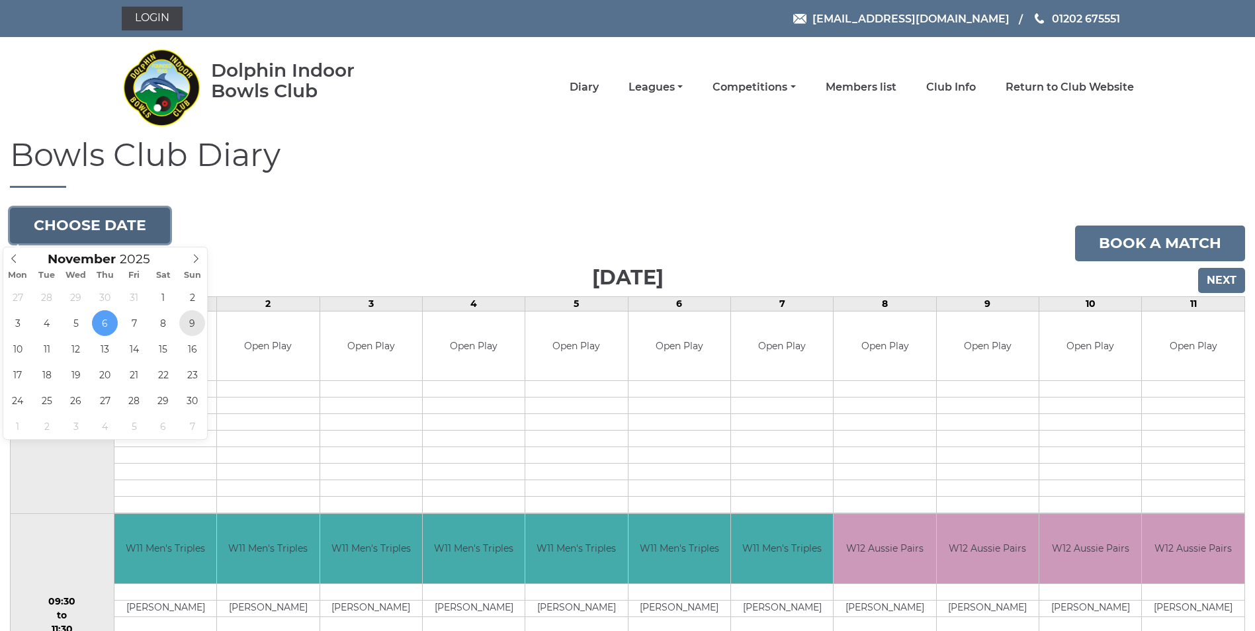 The height and width of the screenshot is (631, 1255). Describe the element at coordinates (105, 375) in the screenshot. I see `span: November 20, 2025` at that location.